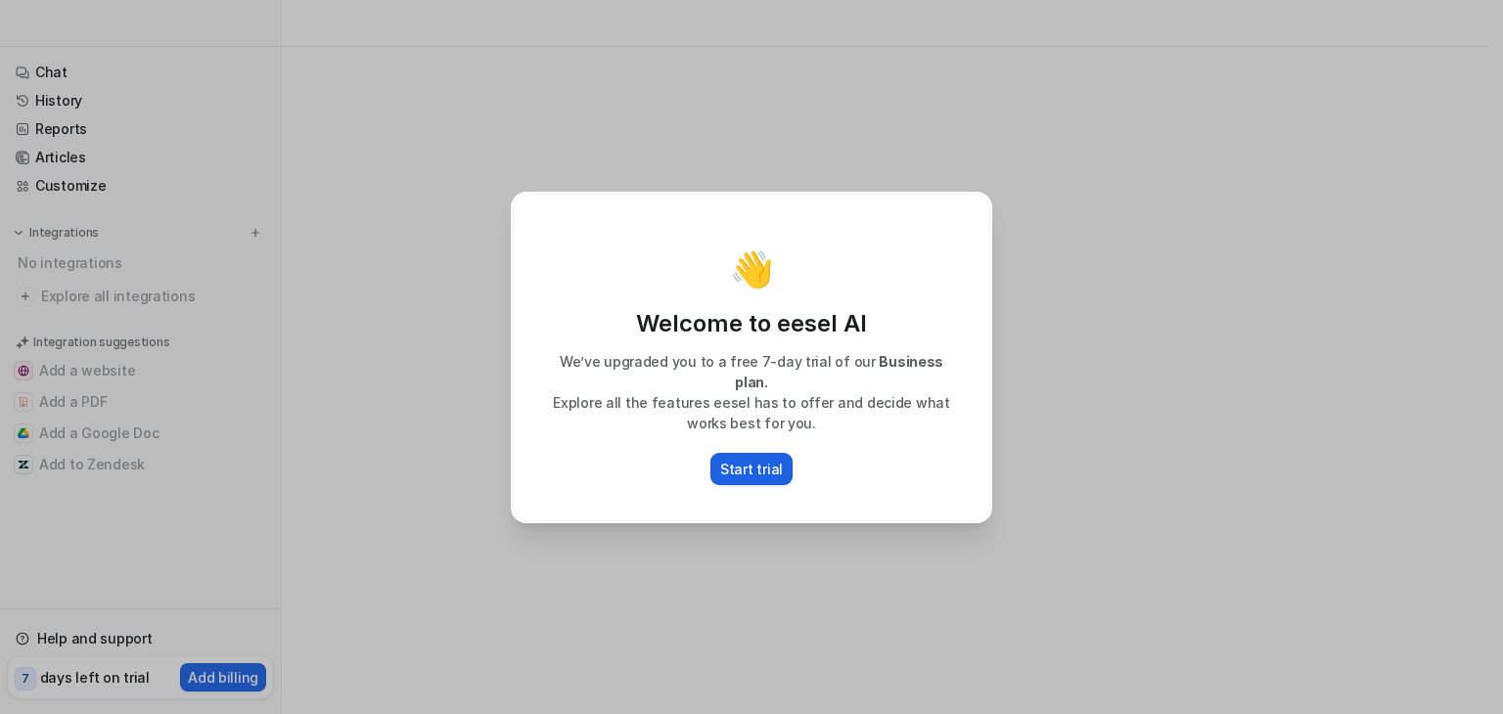  What do you see at coordinates (752, 469) in the screenshot?
I see `p: Start trial` at bounding box center [752, 469].